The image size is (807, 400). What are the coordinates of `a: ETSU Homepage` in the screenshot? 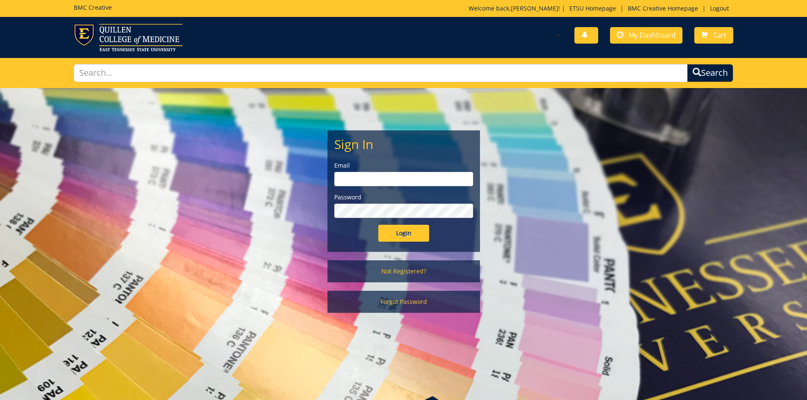 It's located at (592, 8).